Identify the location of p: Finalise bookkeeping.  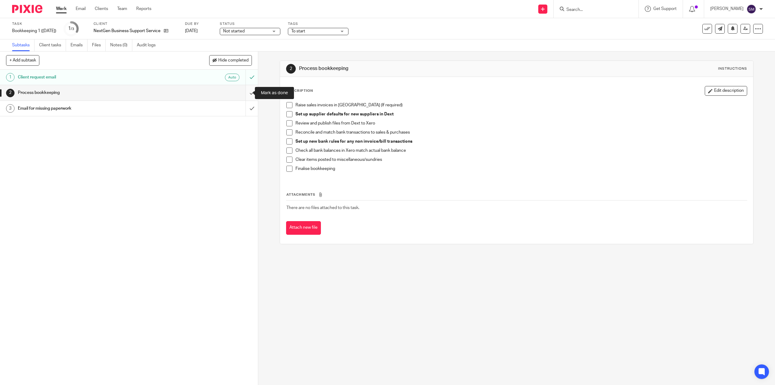
(521, 169).